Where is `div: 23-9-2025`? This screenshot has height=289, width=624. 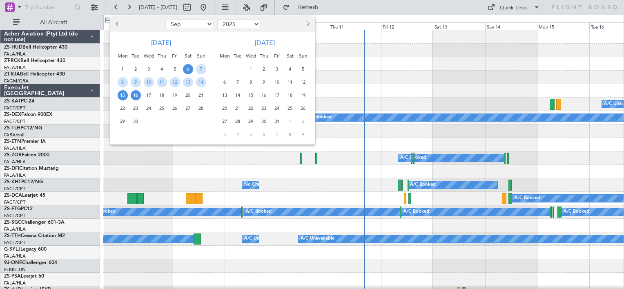
div: 23-9-2025 is located at coordinates (136, 108).